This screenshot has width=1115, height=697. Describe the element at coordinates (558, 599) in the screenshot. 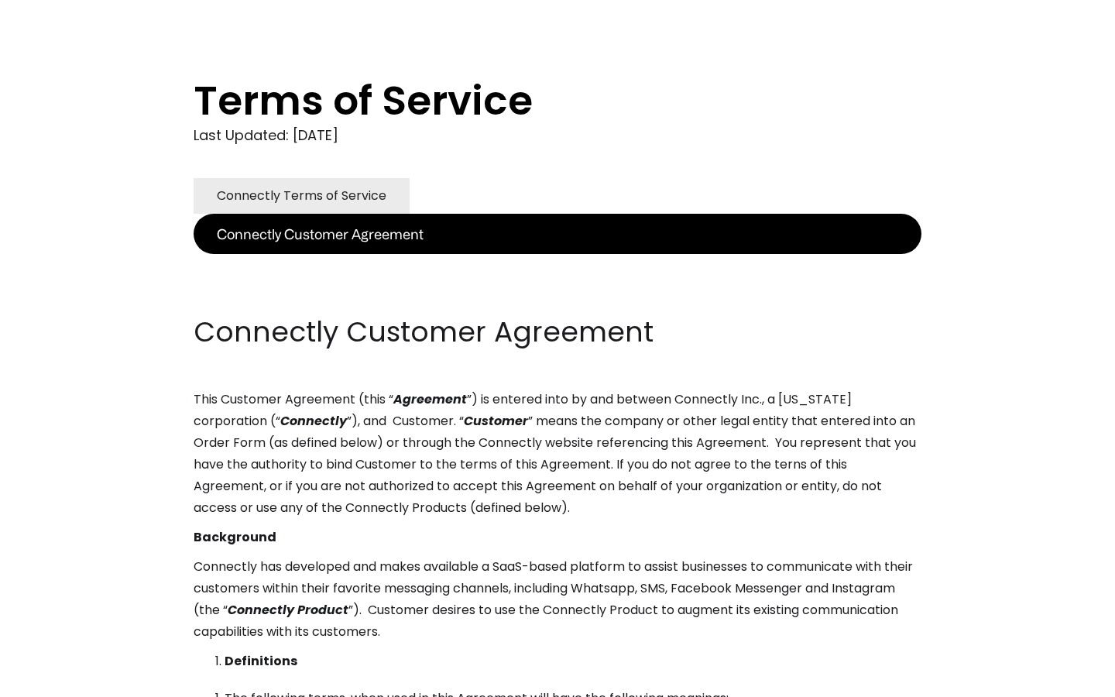

I see `p: Connectly has developed and makes available a SaaS-based platform to assist businesses to communi...` at that location.